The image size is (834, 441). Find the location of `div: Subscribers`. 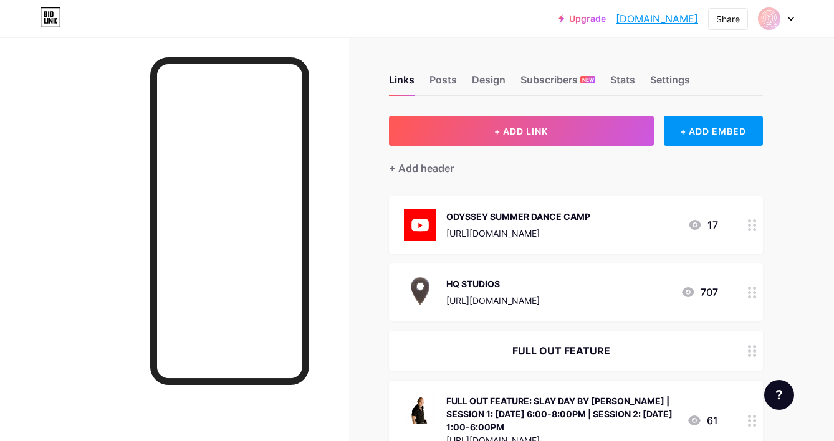

div: Subscribers is located at coordinates (558, 84).